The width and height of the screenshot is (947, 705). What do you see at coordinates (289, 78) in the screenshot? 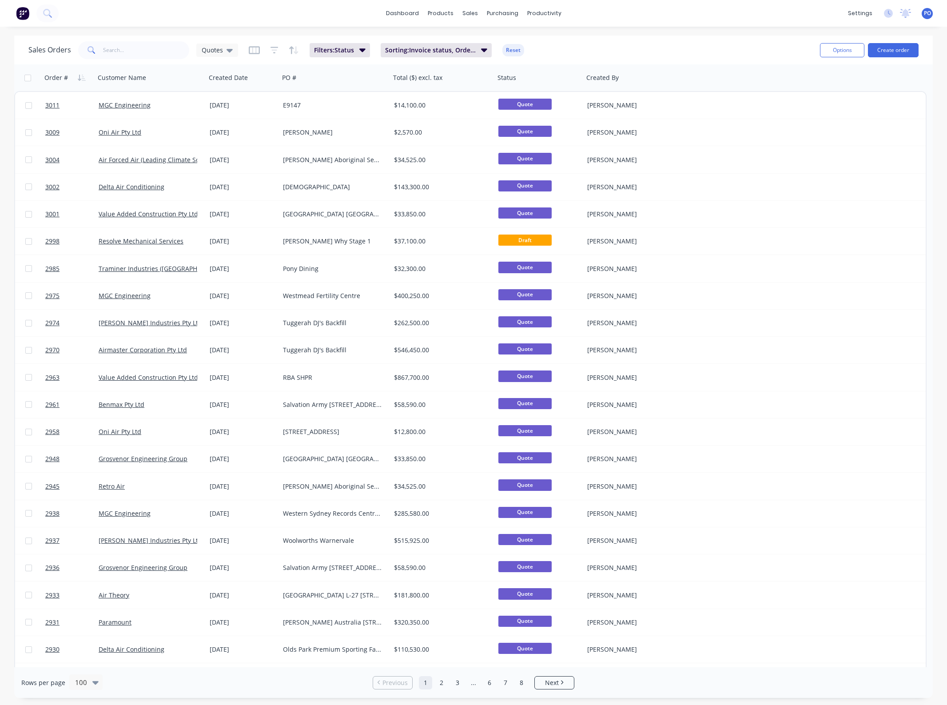
I see `div: PO #` at bounding box center [289, 78].